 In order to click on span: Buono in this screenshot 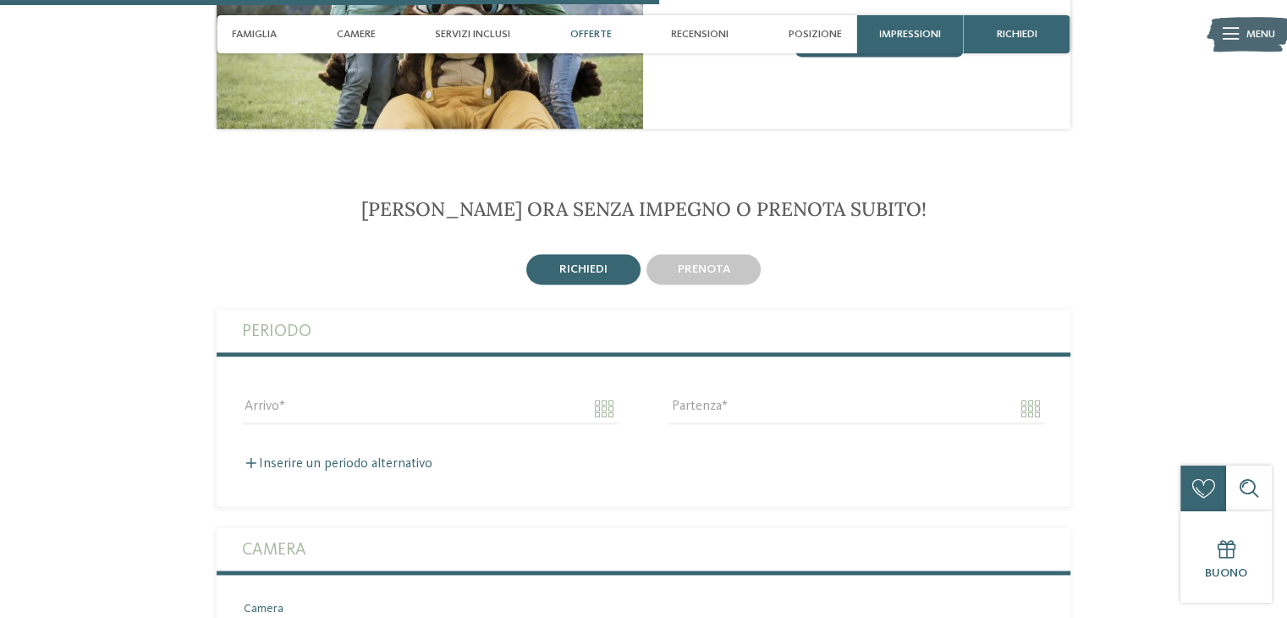, I will do `click(1226, 573)`.